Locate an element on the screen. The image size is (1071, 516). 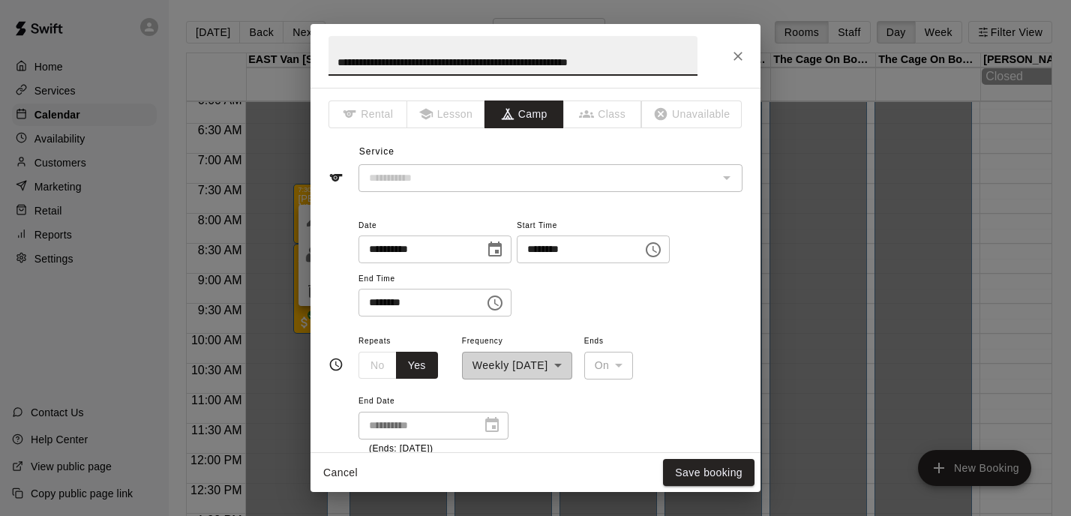
div: outlined button group is located at coordinates (398, 365).